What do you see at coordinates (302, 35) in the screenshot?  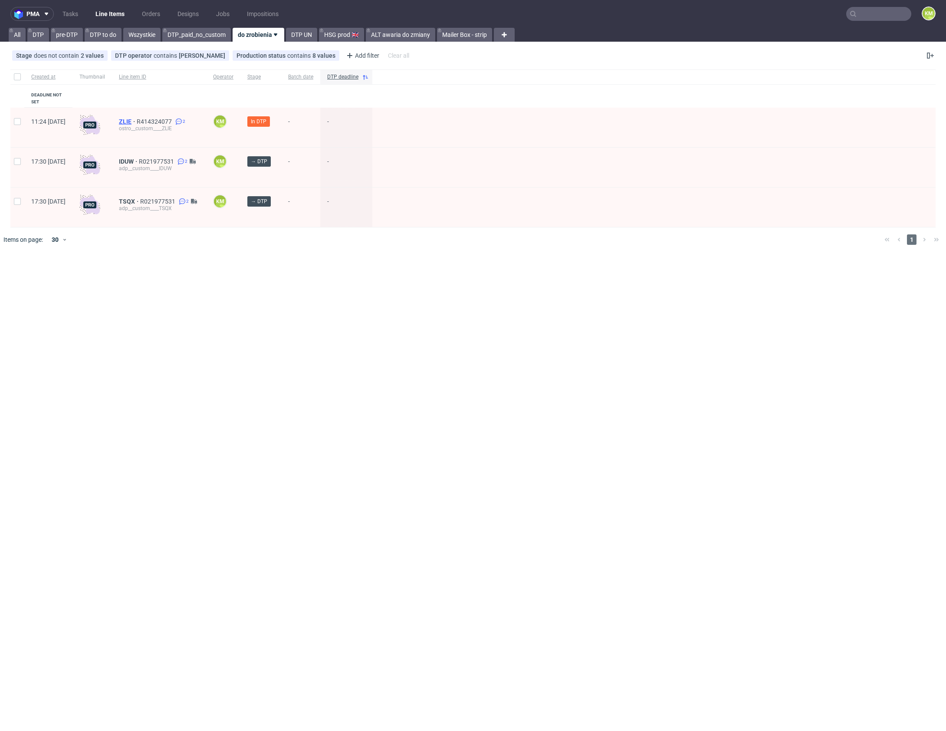 I see `a: DTP UN` at bounding box center [302, 35].